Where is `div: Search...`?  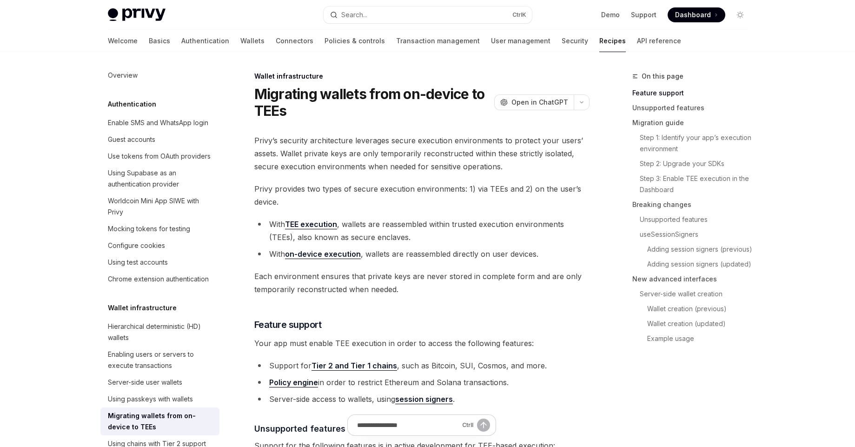 div: Search... is located at coordinates (354, 15).